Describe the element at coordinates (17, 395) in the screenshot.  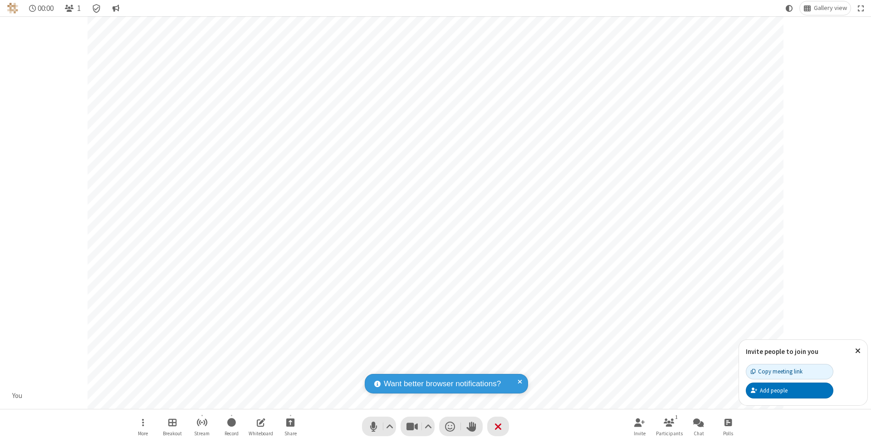
I see `div: You` at that location.